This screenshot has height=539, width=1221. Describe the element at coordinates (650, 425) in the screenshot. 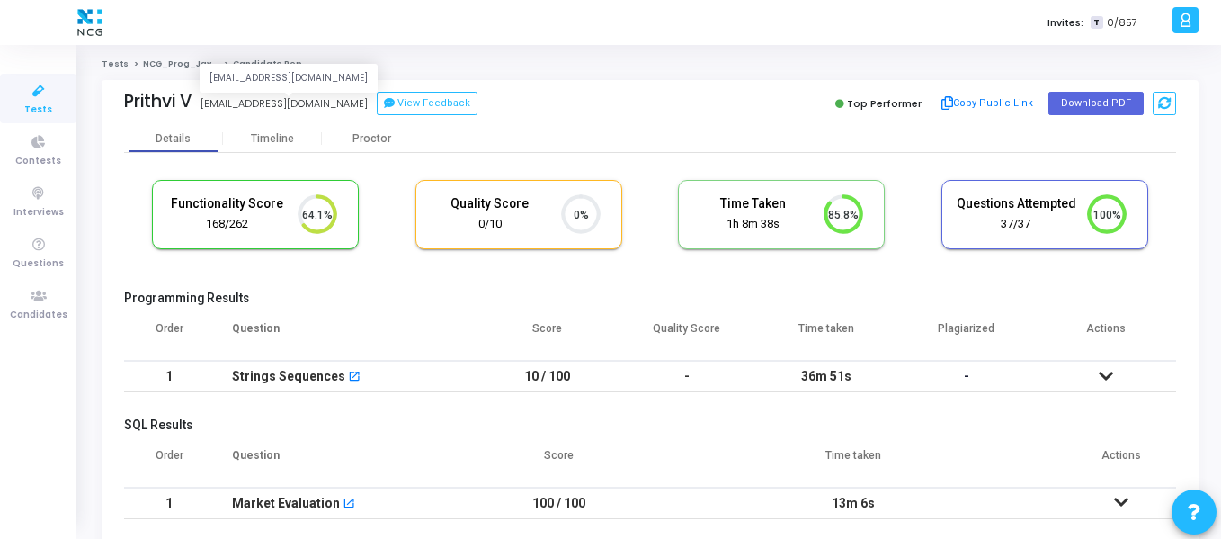

I see `h5: SQL Results` at that location.